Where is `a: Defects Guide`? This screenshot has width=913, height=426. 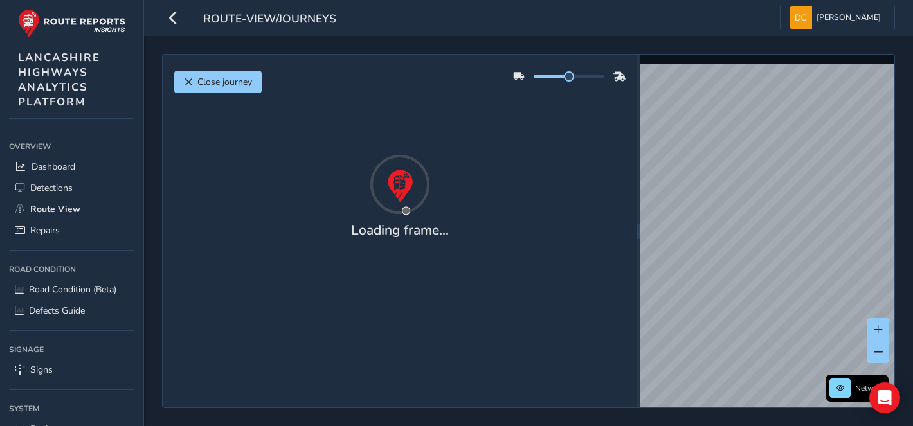 a: Defects Guide is located at coordinates (71, 311).